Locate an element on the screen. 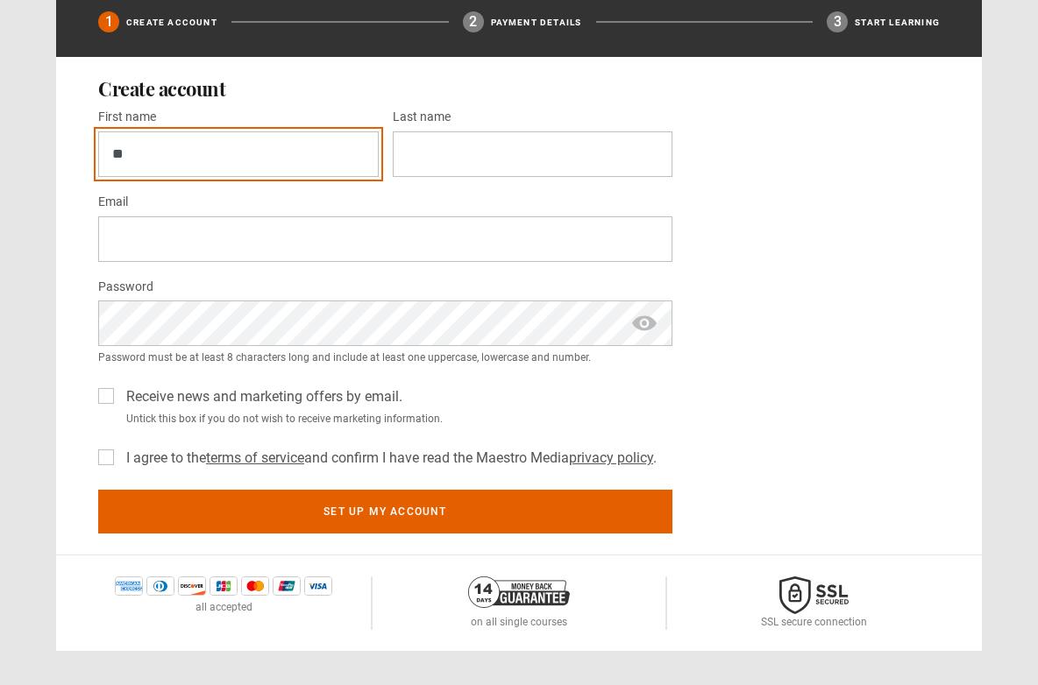 Image resolution: width=1038 pixels, height=685 pixels. img: mastercard is located at coordinates (255, 586).